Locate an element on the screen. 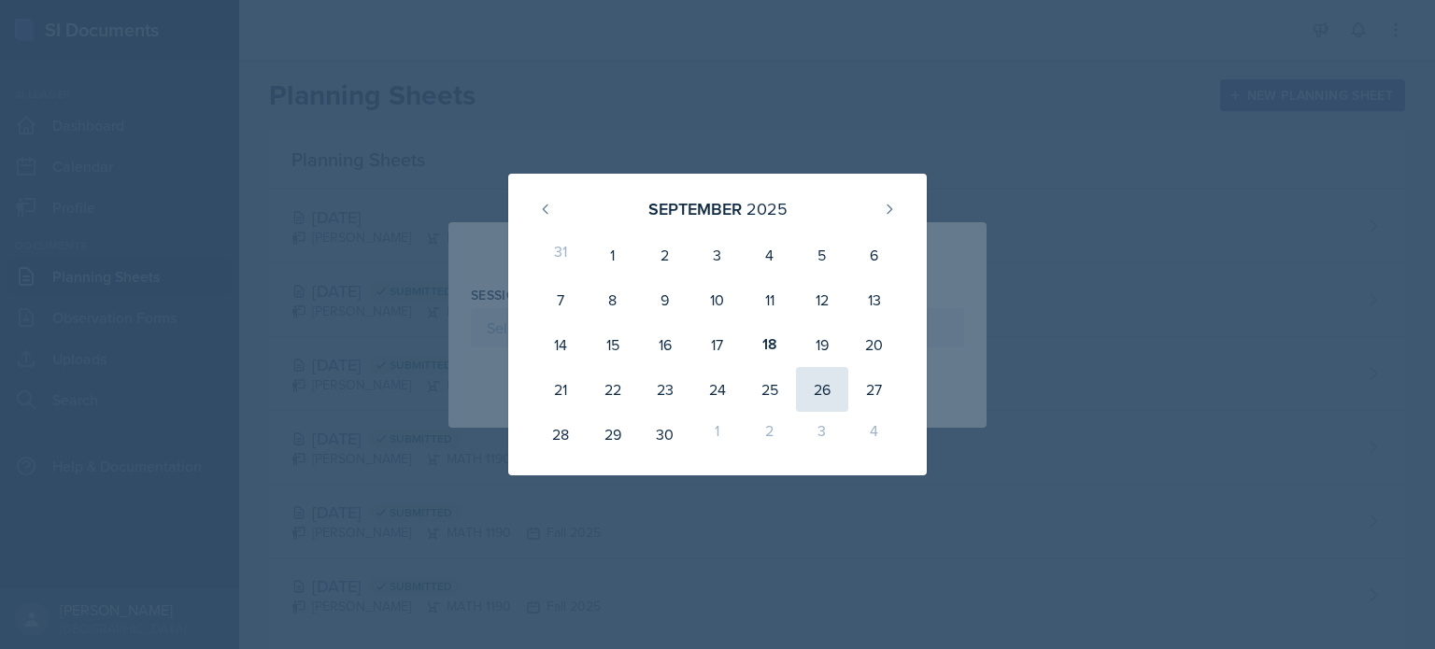 This screenshot has height=649, width=1435. div: 16 is located at coordinates (665, 345).